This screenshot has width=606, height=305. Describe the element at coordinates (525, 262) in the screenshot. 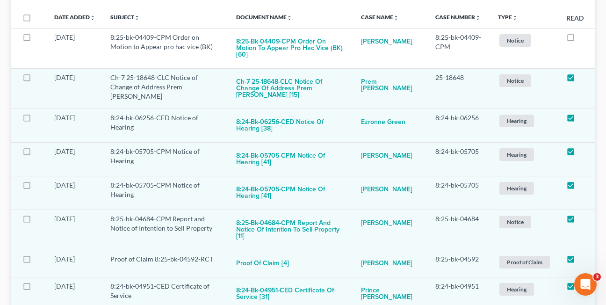

I see `a: Proof of Claim` at that location.